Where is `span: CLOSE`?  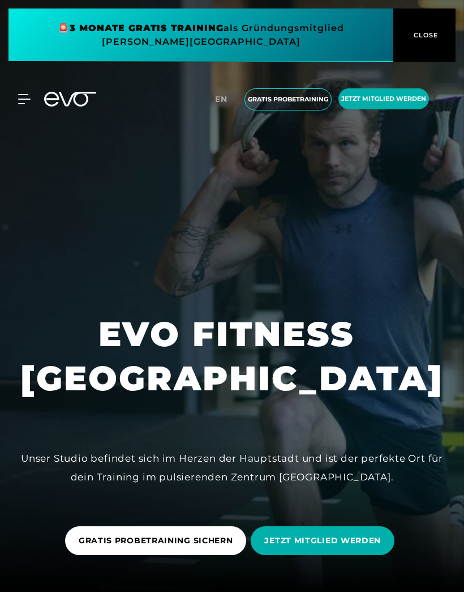 span: CLOSE is located at coordinates (425, 35).